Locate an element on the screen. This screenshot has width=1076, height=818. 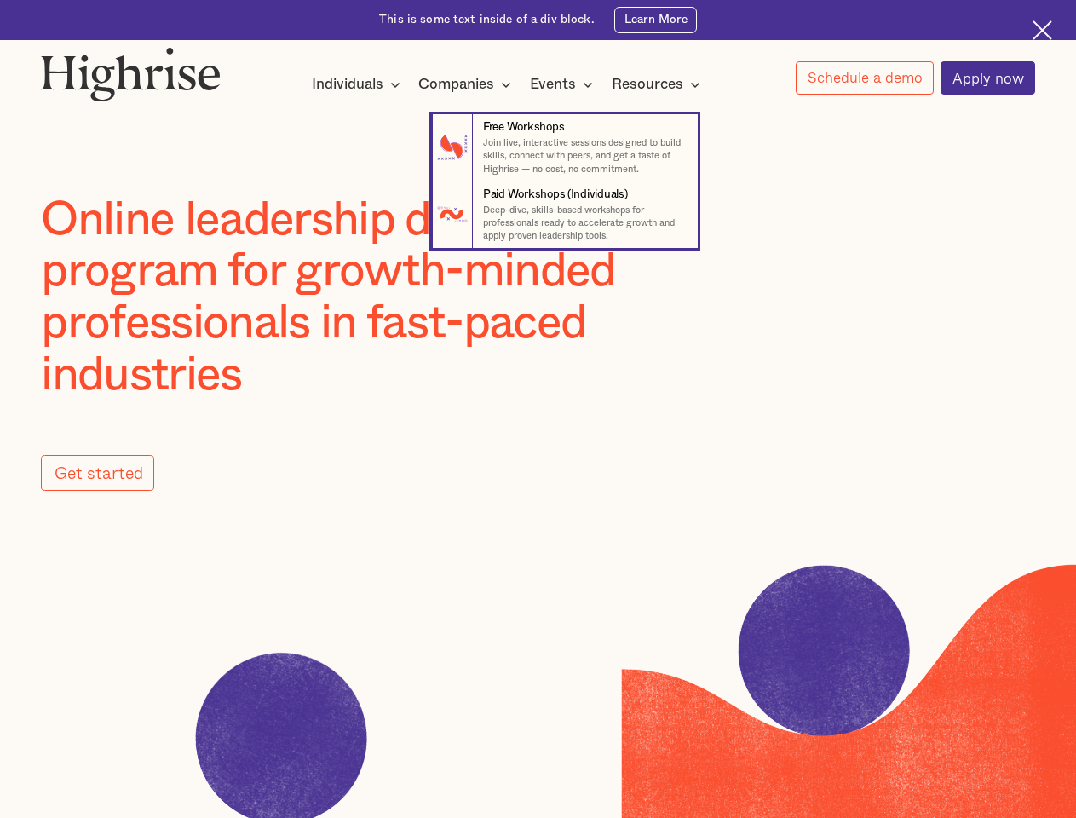
a: Learn More is located at coordinates (655, 20).